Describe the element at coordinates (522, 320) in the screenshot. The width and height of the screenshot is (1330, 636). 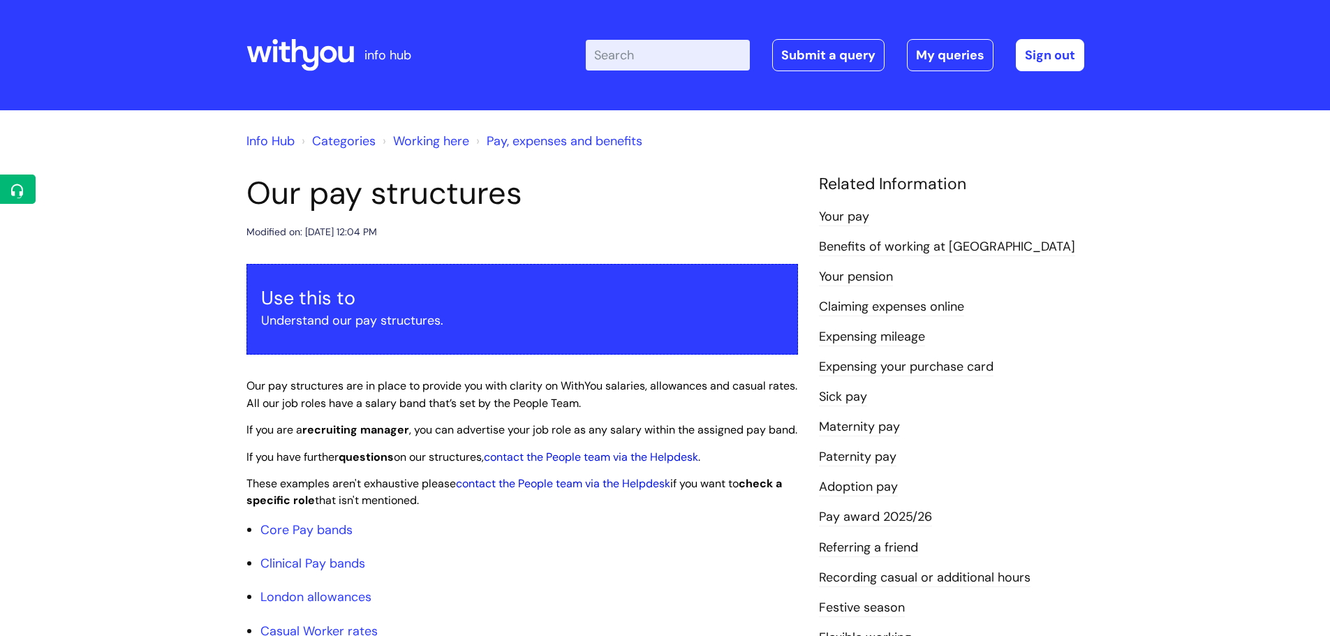
I see `p: Understand our pay structures.` at that location.